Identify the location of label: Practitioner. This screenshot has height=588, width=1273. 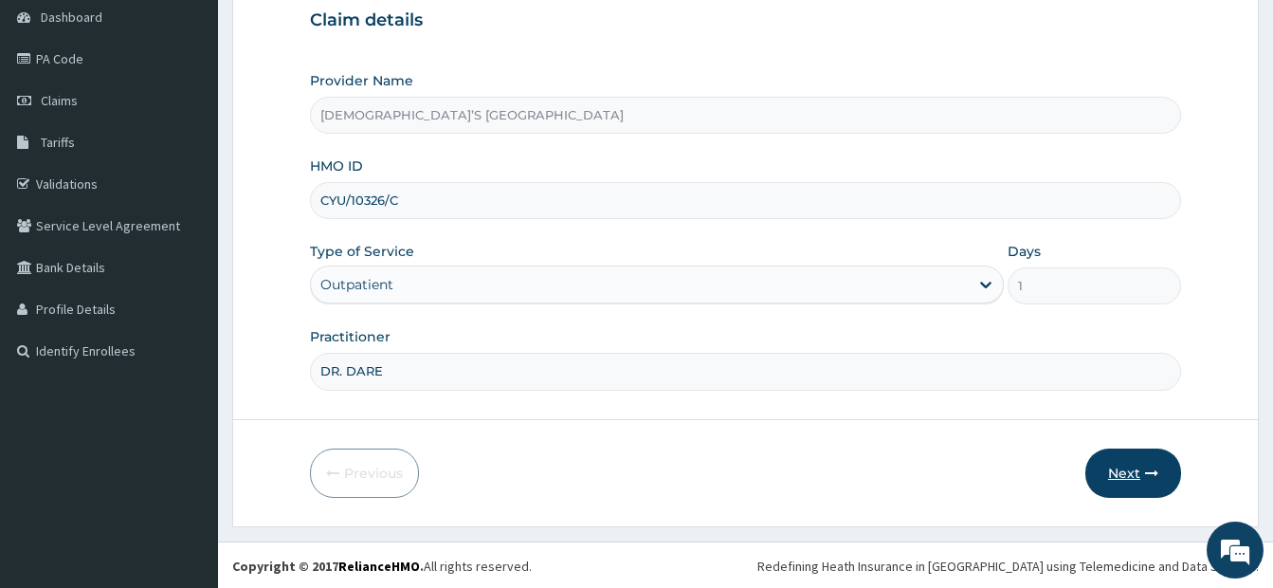
(350, 337).